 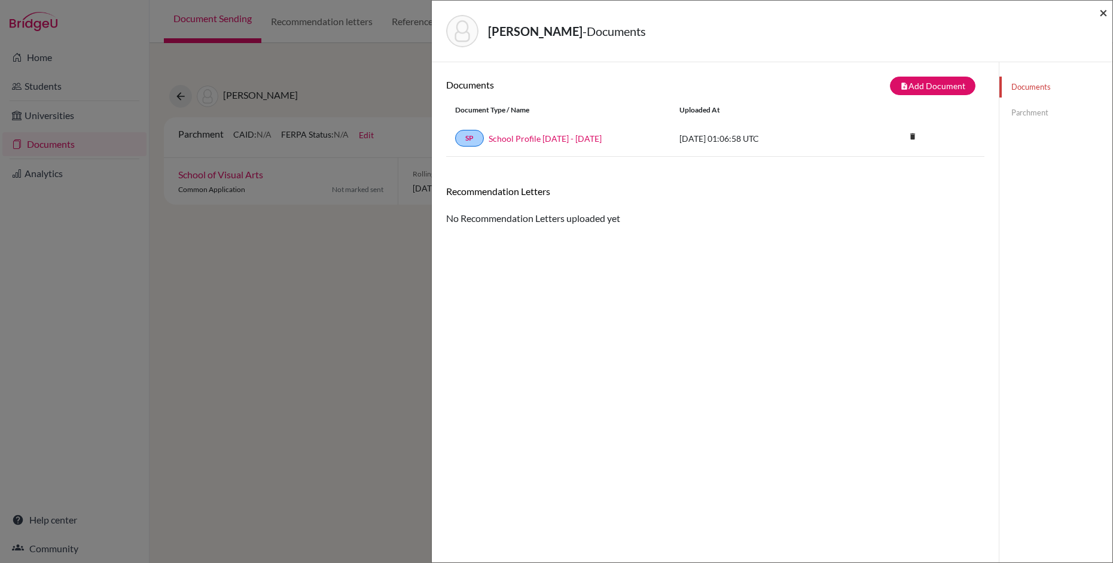 What do you see at coordinates (614, 31) in the screenshot?
I see `span: - Documents` at bounding box center [614, 31].